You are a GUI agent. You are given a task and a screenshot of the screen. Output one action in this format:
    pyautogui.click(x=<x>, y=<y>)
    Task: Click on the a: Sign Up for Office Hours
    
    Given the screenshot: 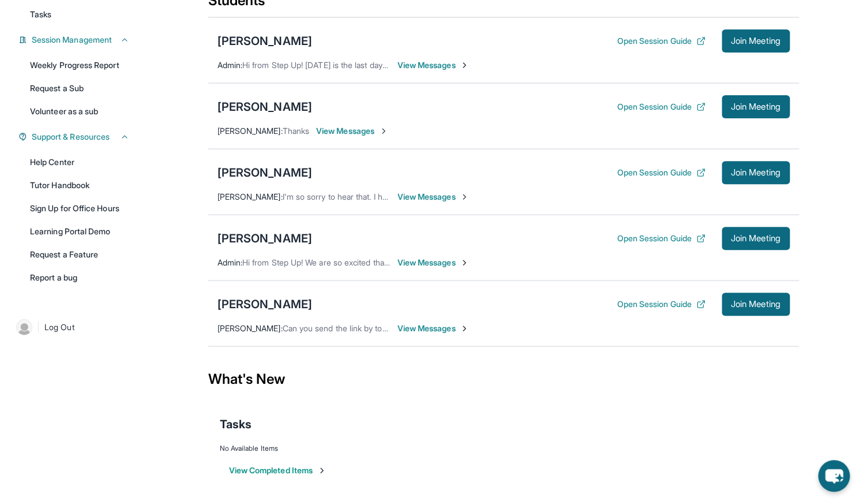 What is the action you would take?
    pyautogui.click(x=80, y=208)
    